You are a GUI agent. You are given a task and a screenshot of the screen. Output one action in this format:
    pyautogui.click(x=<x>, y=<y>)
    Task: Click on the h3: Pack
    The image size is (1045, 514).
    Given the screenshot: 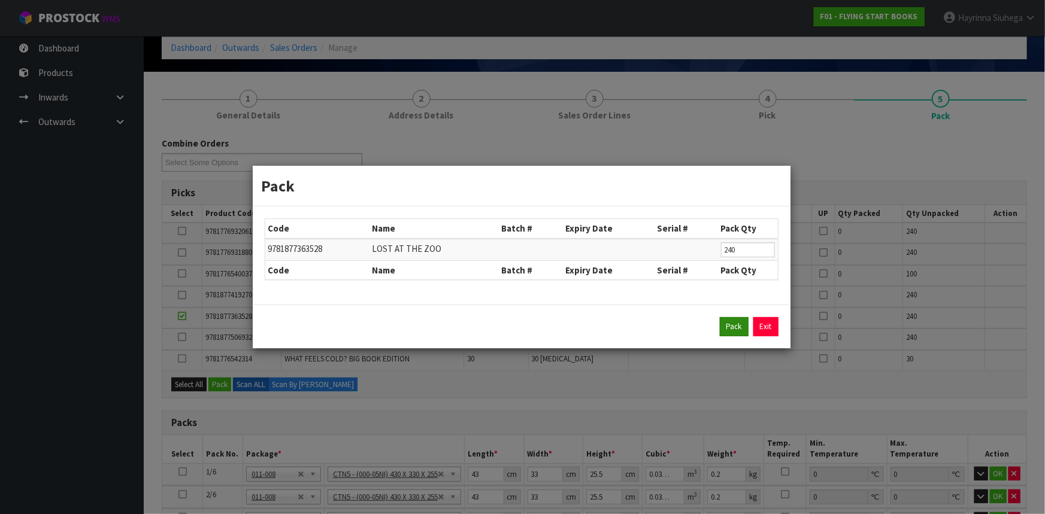 What is the action you would take?
    pyautogui.click(x=521, y=186)
    